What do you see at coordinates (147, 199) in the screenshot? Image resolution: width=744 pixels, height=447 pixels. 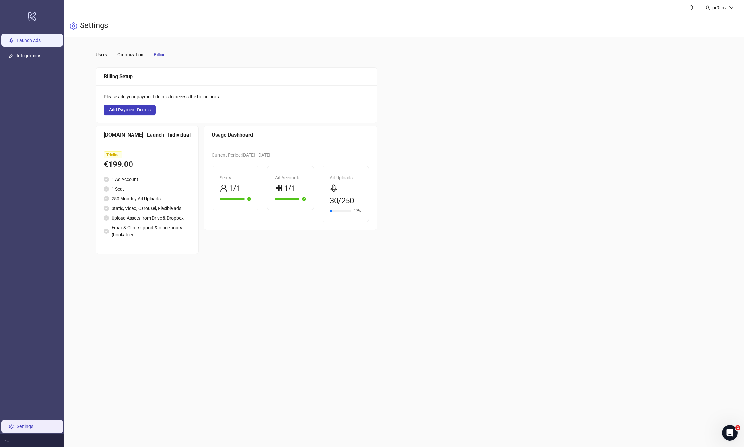 I see `li: 250 Monthly Ad Uploads` at bounding box center [147, 199].